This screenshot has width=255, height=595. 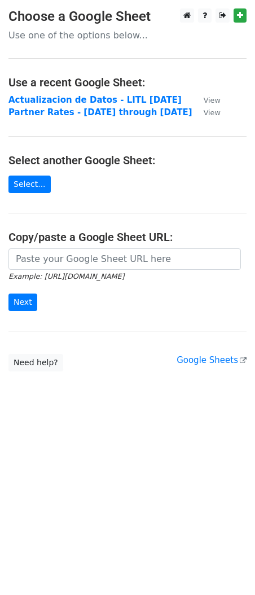 I want to click on h4: Copy/paste a Google Sheet URL:, so click(x=128, y=237).